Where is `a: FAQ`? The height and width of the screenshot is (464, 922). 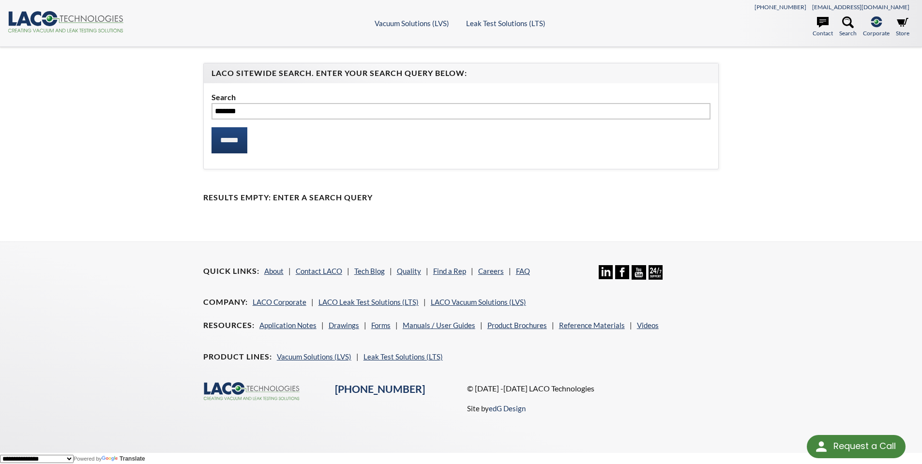
a: FAQ is located at coordinates (522, 271).